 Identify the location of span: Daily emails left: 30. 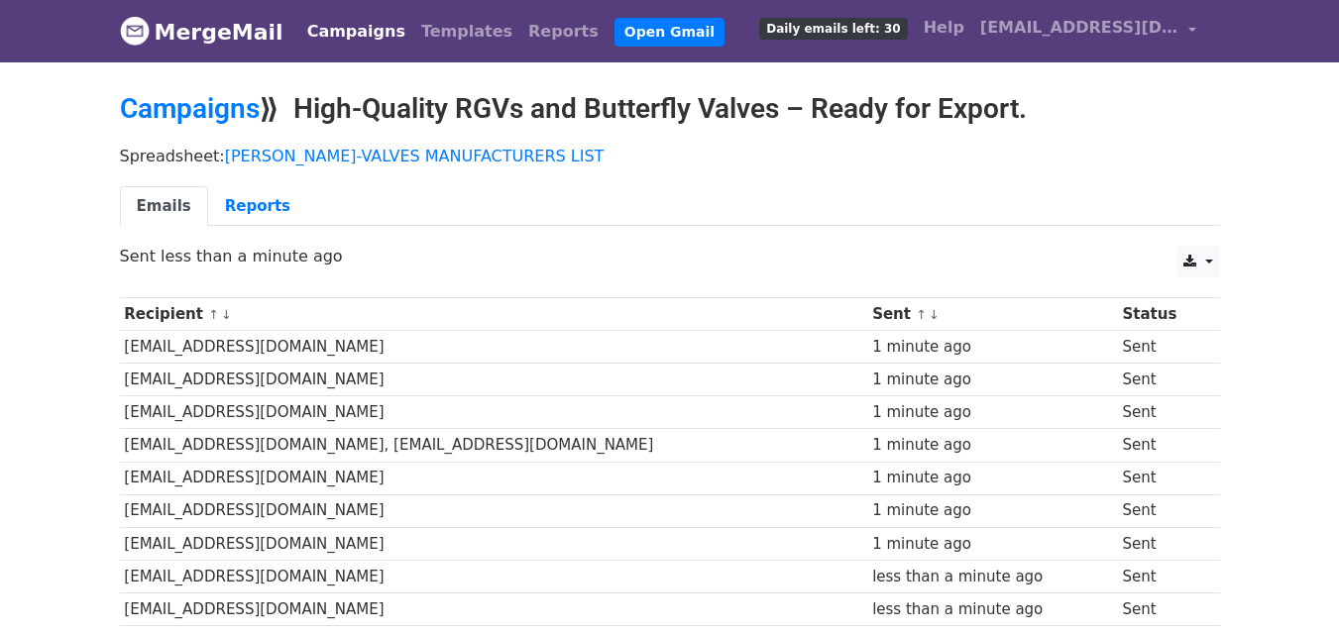
(833, 29).